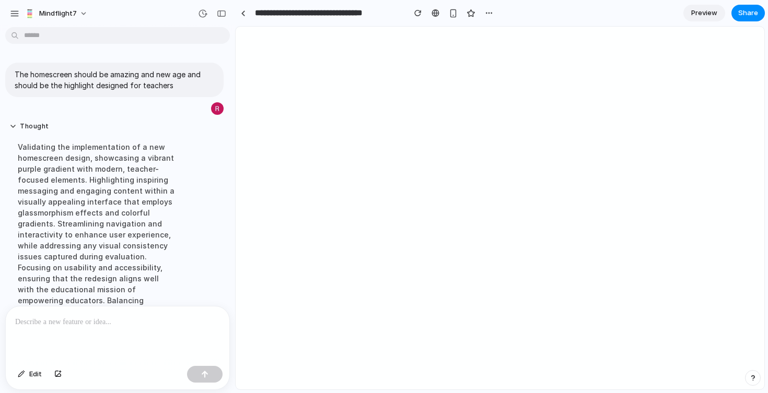 The width and height of the screenshot is (768, 393). What do you see at coordinates (748, 13) in the screenshot?
I see `button: Share` at bounding box center [748, 13].